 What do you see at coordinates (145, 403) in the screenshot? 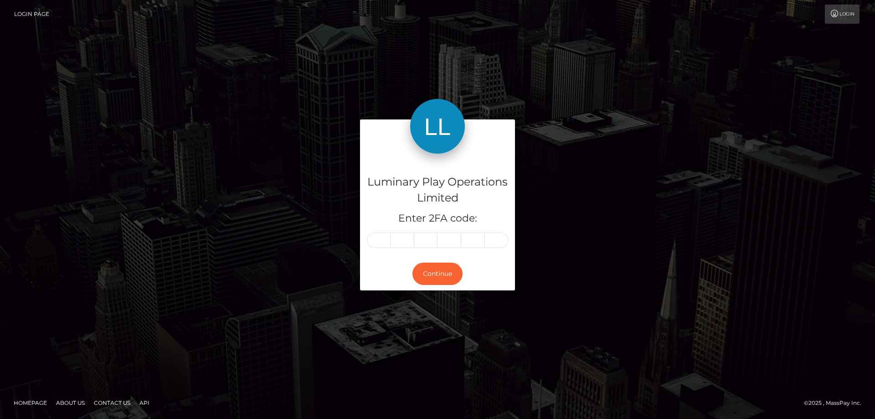
I see `a: API` at bounding box center [145, 403].